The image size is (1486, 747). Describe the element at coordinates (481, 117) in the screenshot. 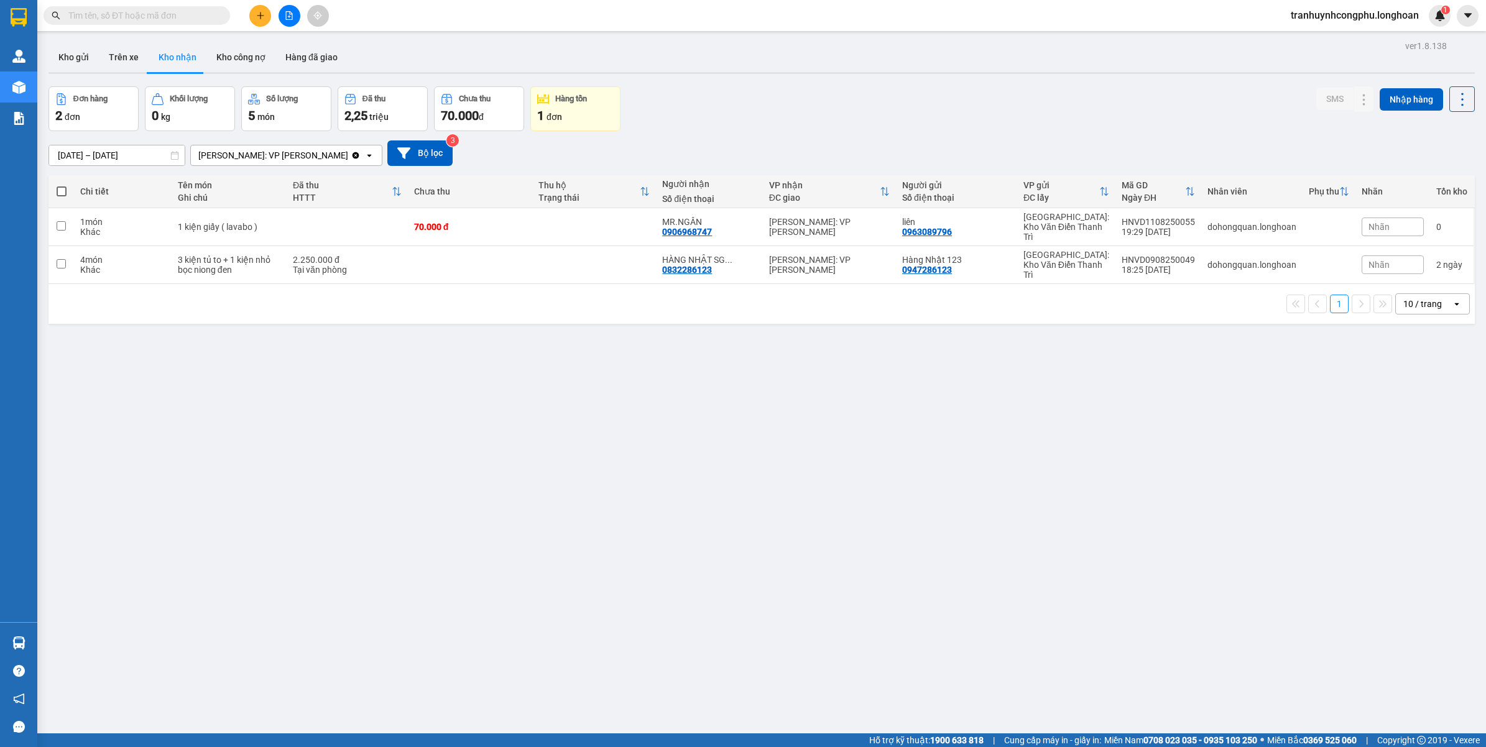

I see `span: đ` at that location.